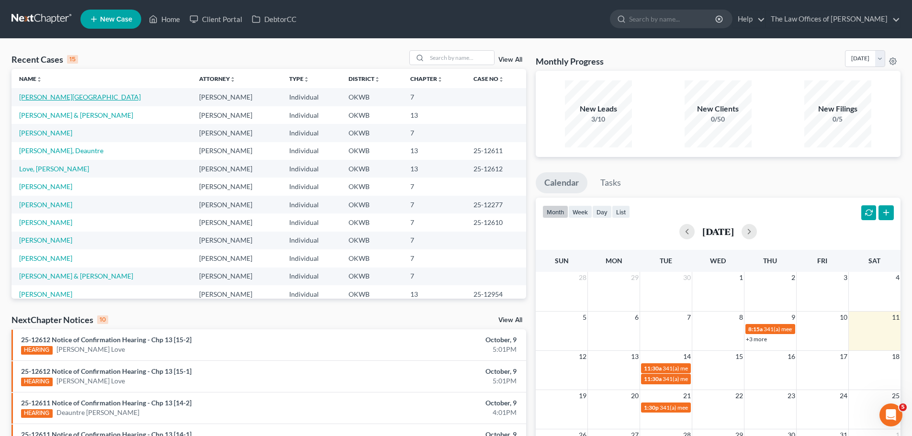 The width and height of the screenshot is (912, 436). I want to click on a: Tasks, so click(611, 183).